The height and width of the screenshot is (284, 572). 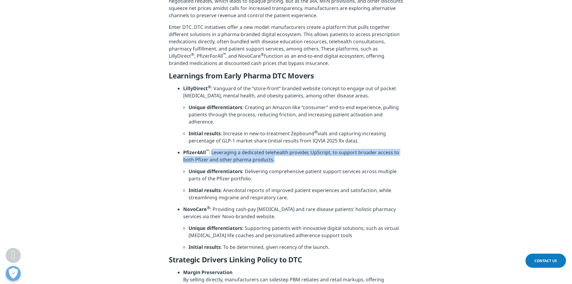 I want to click on strong: Pfizer4All, so click(x=196, y=152).